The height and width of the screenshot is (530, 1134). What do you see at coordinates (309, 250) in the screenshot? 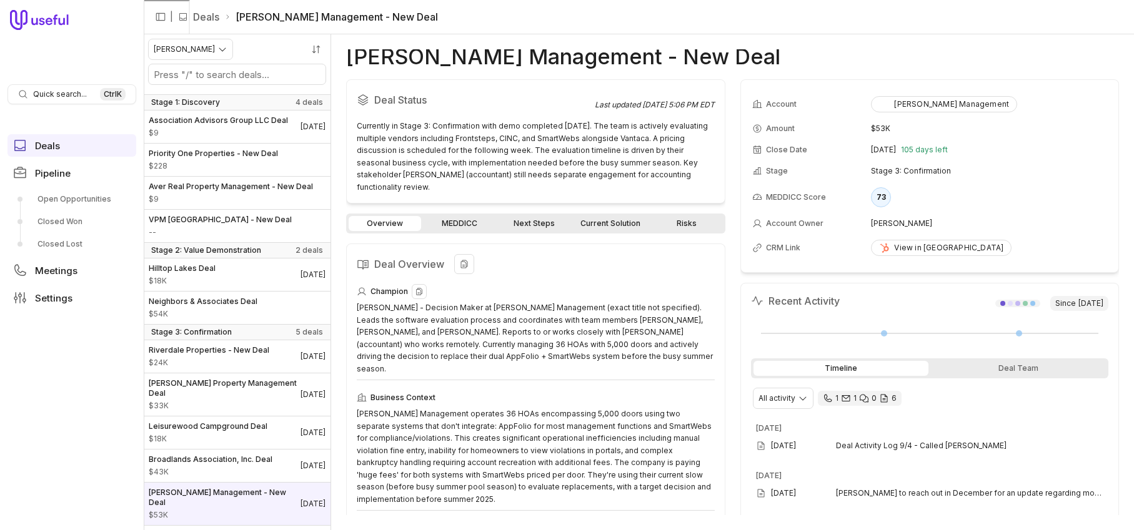
I see `span: 2 deals` at bounding box center [309, 250].